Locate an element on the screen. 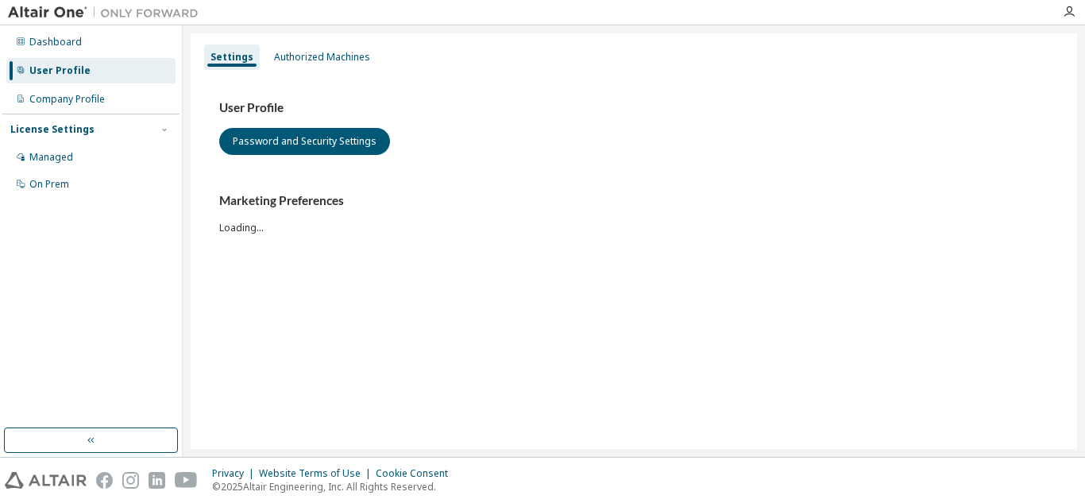 This screenshot has height=503, width=1085. div: Dashboard is located at coordinates (56, 42).